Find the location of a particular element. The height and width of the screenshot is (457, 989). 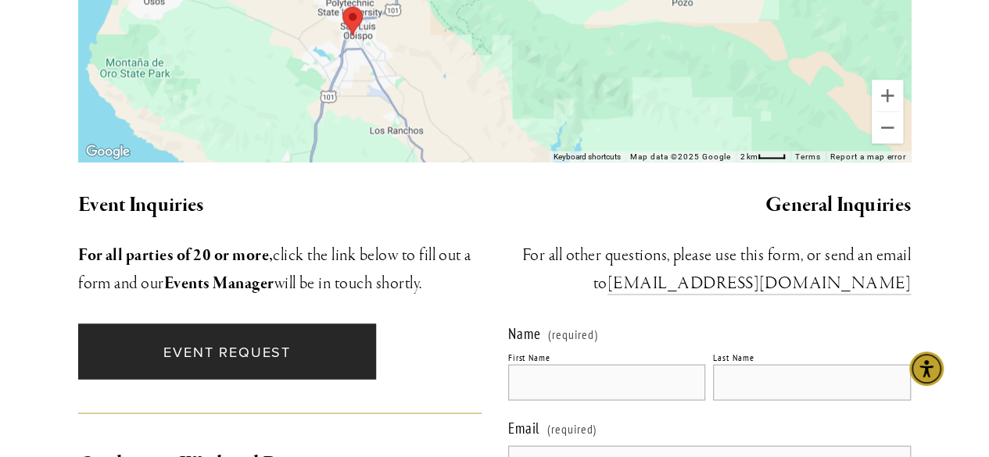

span: Name is located at coordinates (524, 333).